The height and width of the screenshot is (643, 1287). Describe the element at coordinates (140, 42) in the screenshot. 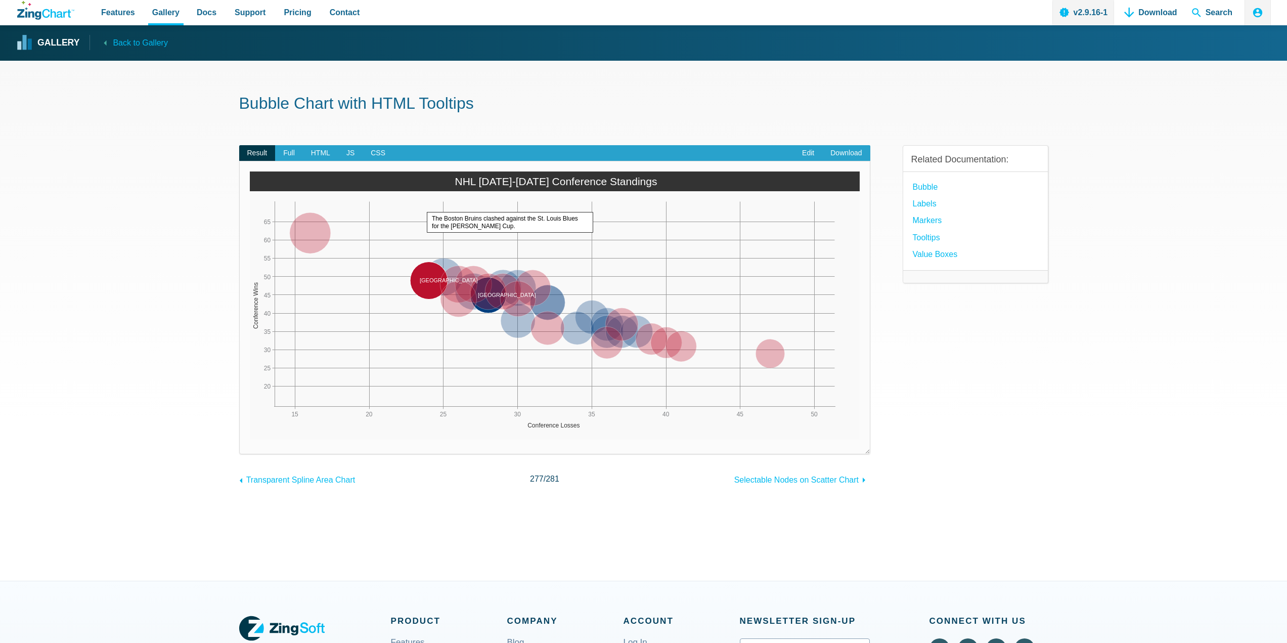

I see `span: Back to Gallery` at that location.